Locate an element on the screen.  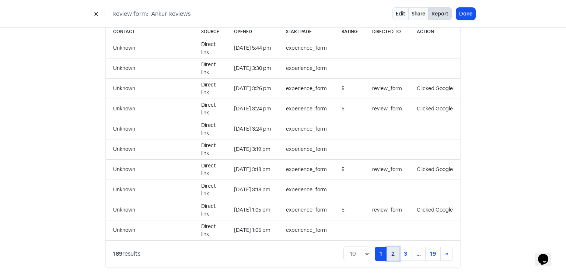
th: Directed to is located at coordinates (387, 32).